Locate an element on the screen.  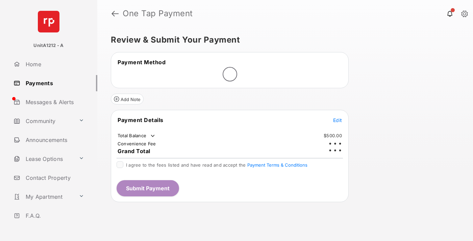
button: Edit is located at coordinates (337, 120).